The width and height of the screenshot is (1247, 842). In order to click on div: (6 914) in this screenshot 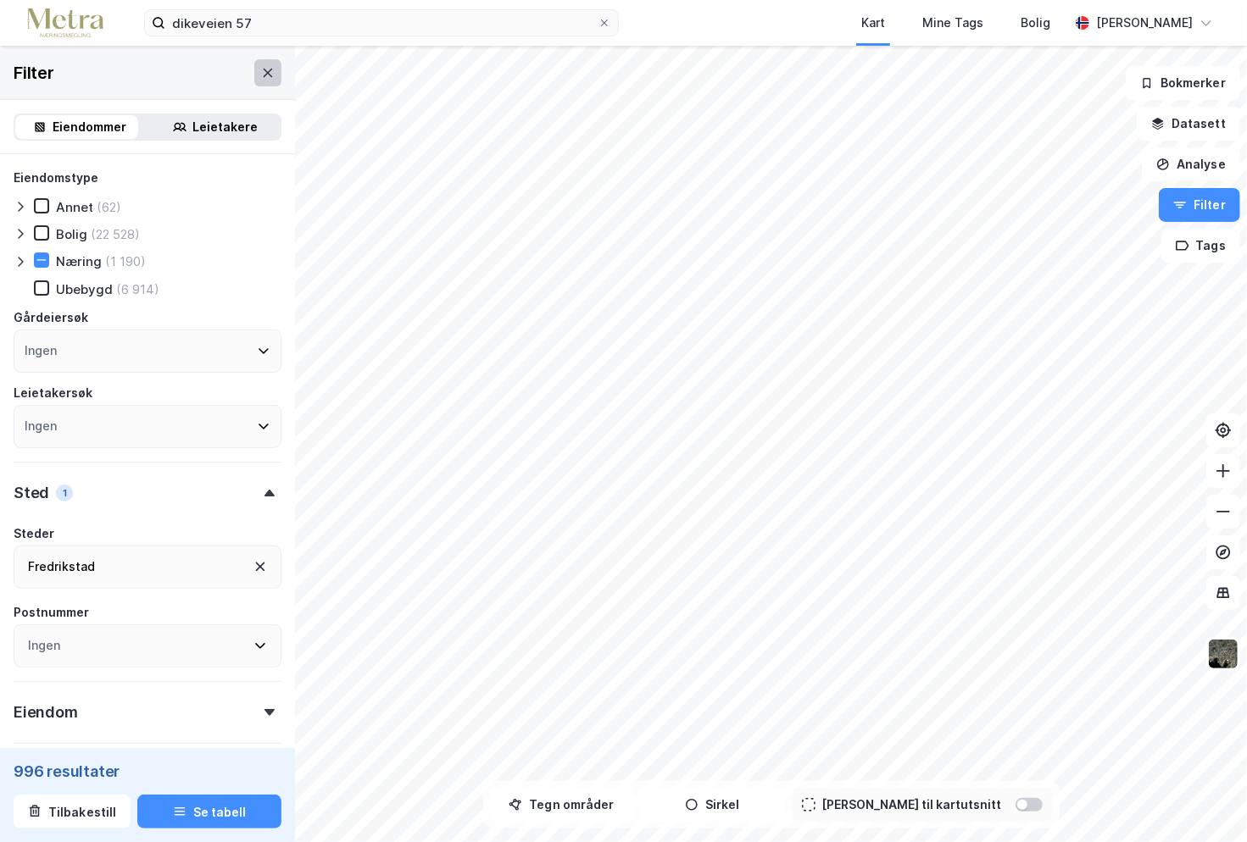, I will do `click(137, 289)`.